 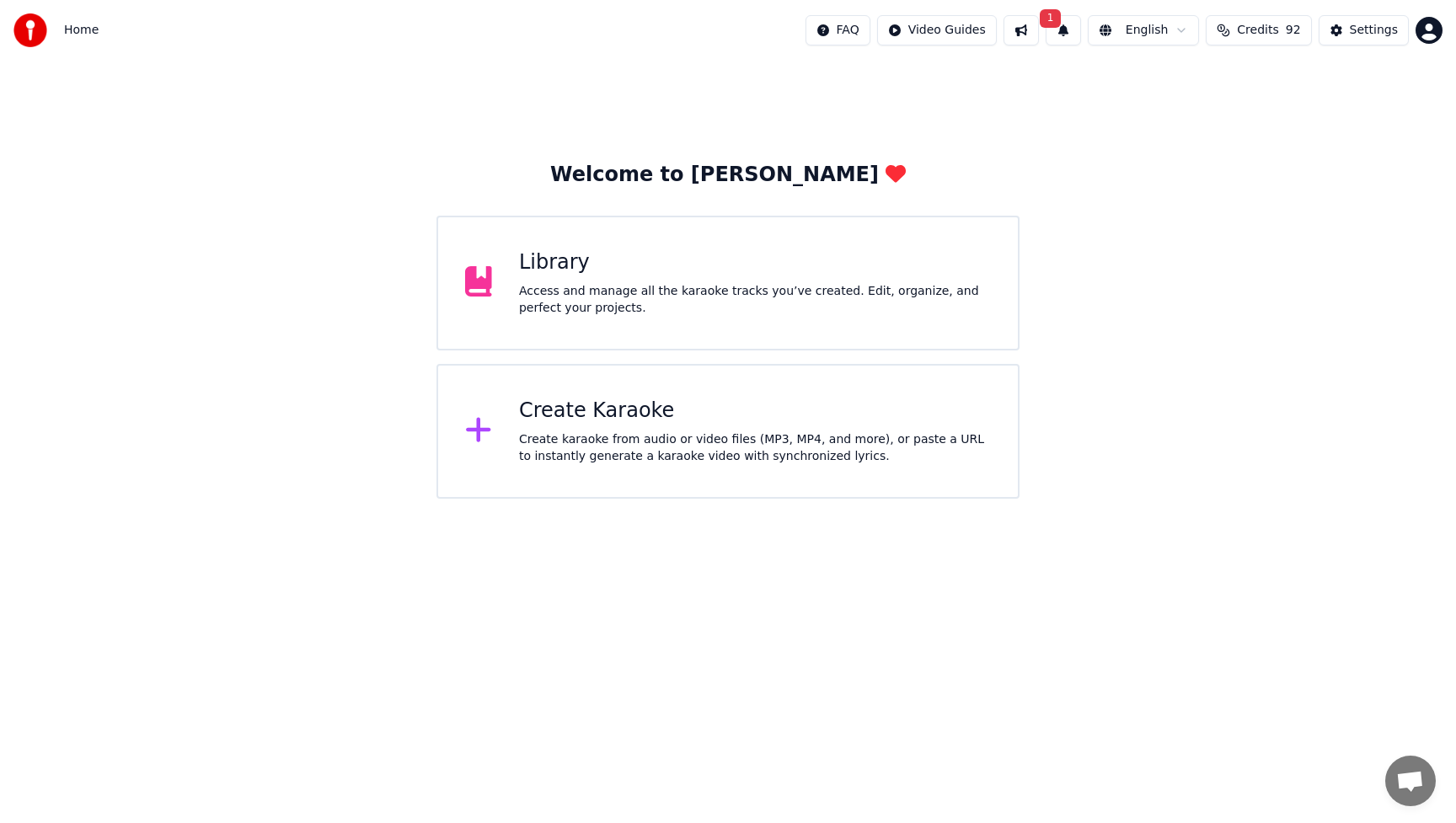 What do you see at coordinates (754, 300) in the screenshot?
I see `div: Access and manage all the karaoke tracks you’ve created. Edit, organize, and perfect your projects.` at bounding box center [754, 300].